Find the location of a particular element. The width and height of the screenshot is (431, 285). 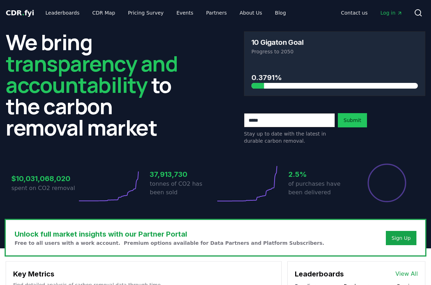

span: Log in is located at coordinates (391, 13).